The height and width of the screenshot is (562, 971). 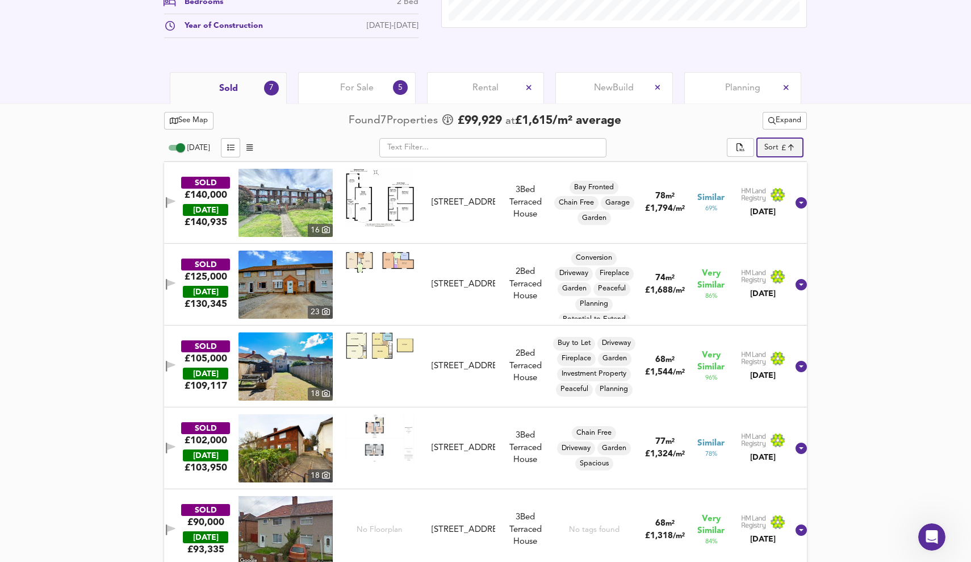 I want to click on div: Bay Fronted, so click(x=594, y=187).